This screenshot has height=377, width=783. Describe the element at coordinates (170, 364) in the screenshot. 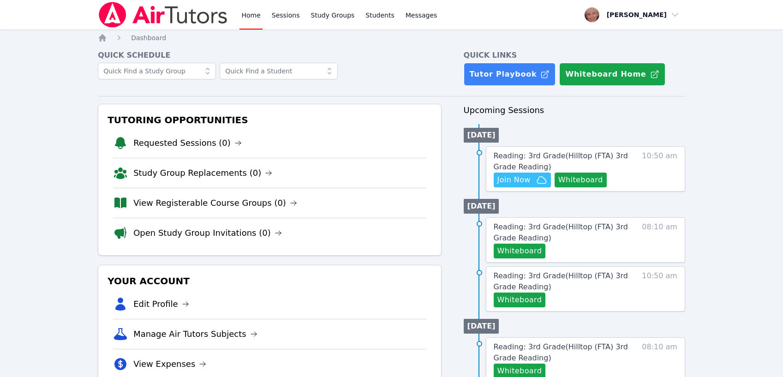

I see `a: View Expenses` at that location.